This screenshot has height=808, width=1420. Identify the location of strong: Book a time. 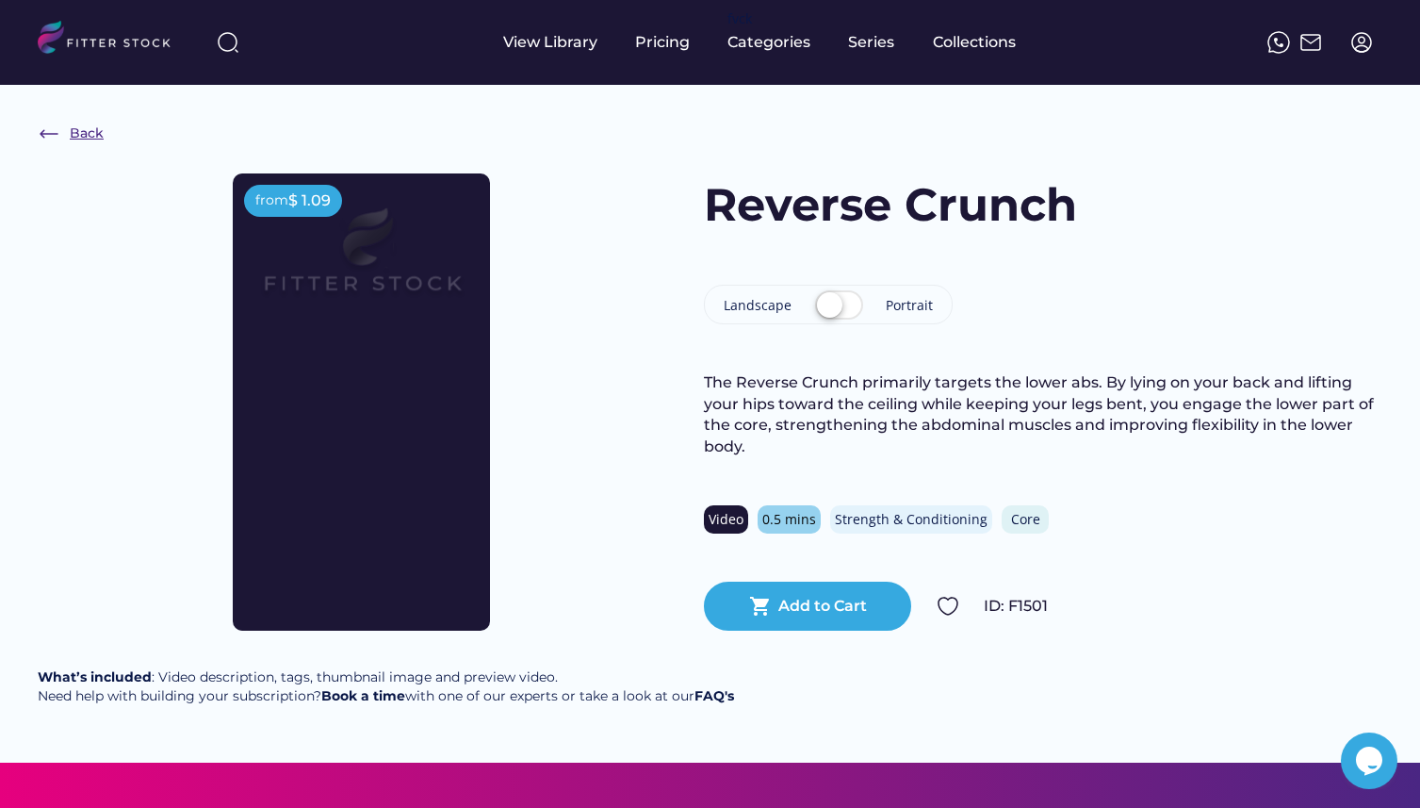
(363, 695).